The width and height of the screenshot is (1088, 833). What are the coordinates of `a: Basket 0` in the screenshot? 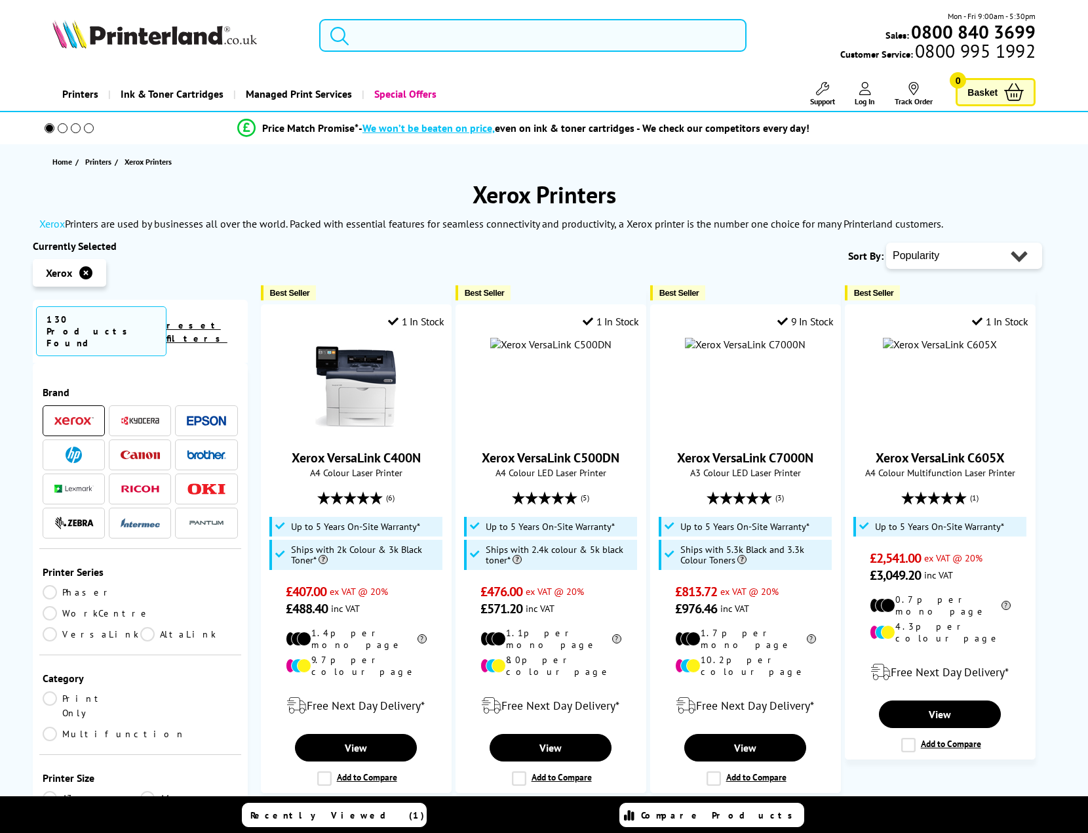 It's located at (996, 92).